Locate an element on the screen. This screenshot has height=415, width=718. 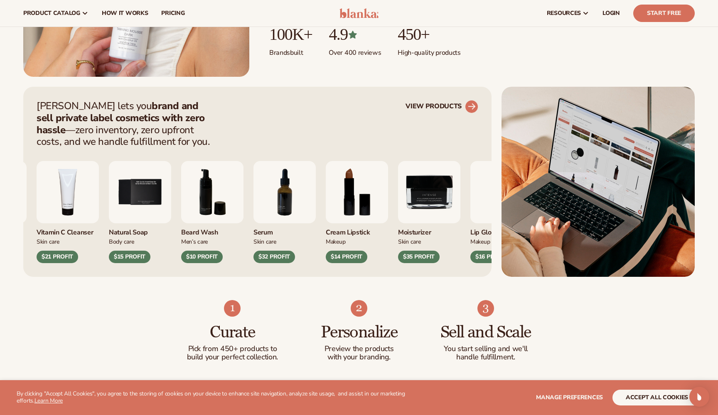
p: Preview the products is located at coordinates (359, 349).